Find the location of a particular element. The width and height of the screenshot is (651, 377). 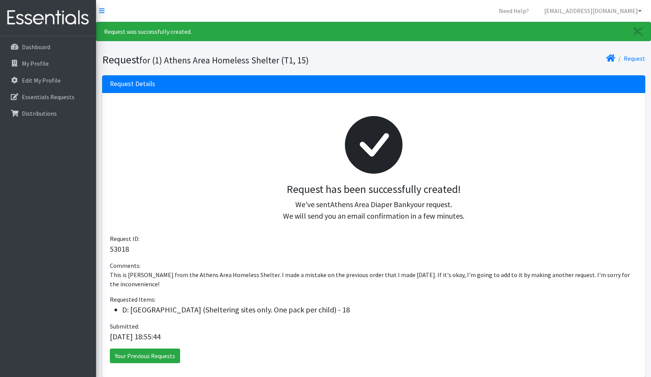

span: Submitted: is located at coordinates (124, 326).